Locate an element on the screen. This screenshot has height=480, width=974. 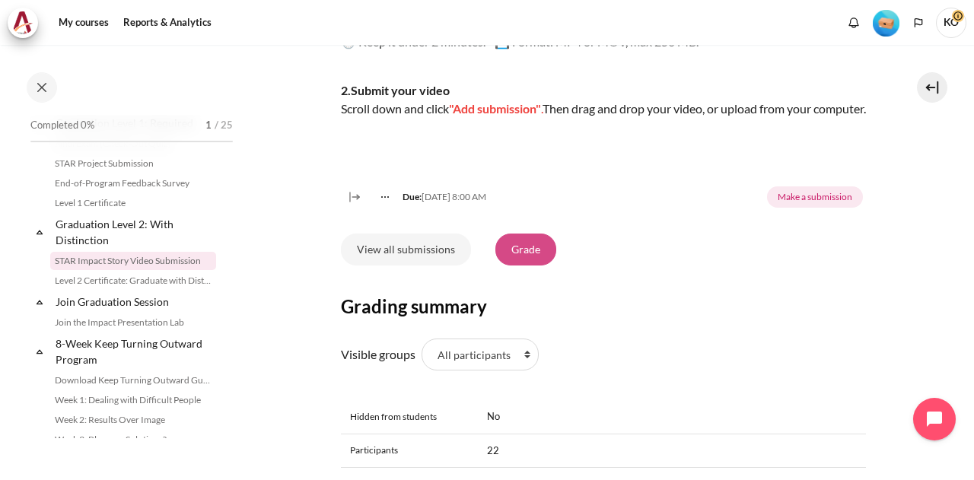
a: STAR Project Submission is located at coordinates (133, 164).